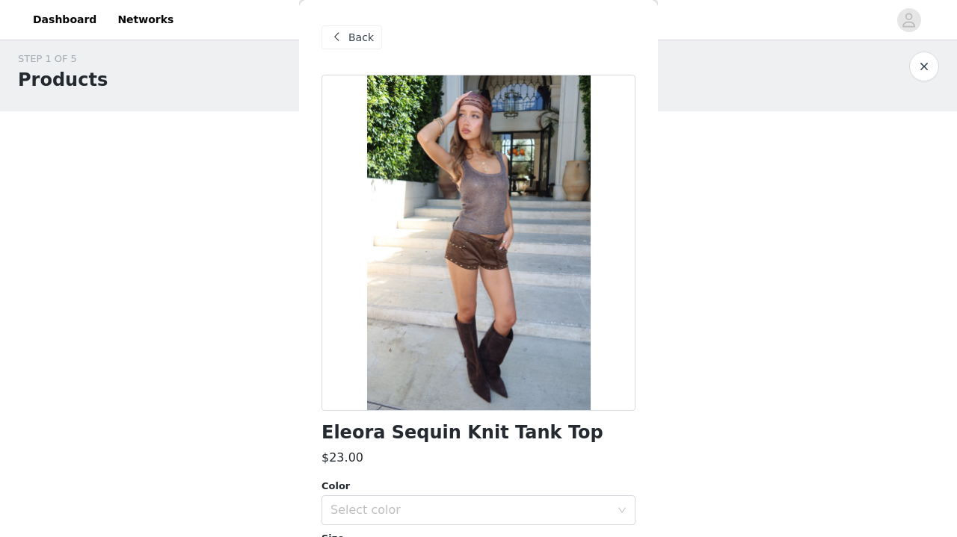  Describe the element at coordinates (64, 19) in the screenshot. I see `a: Dashboard` at that location.